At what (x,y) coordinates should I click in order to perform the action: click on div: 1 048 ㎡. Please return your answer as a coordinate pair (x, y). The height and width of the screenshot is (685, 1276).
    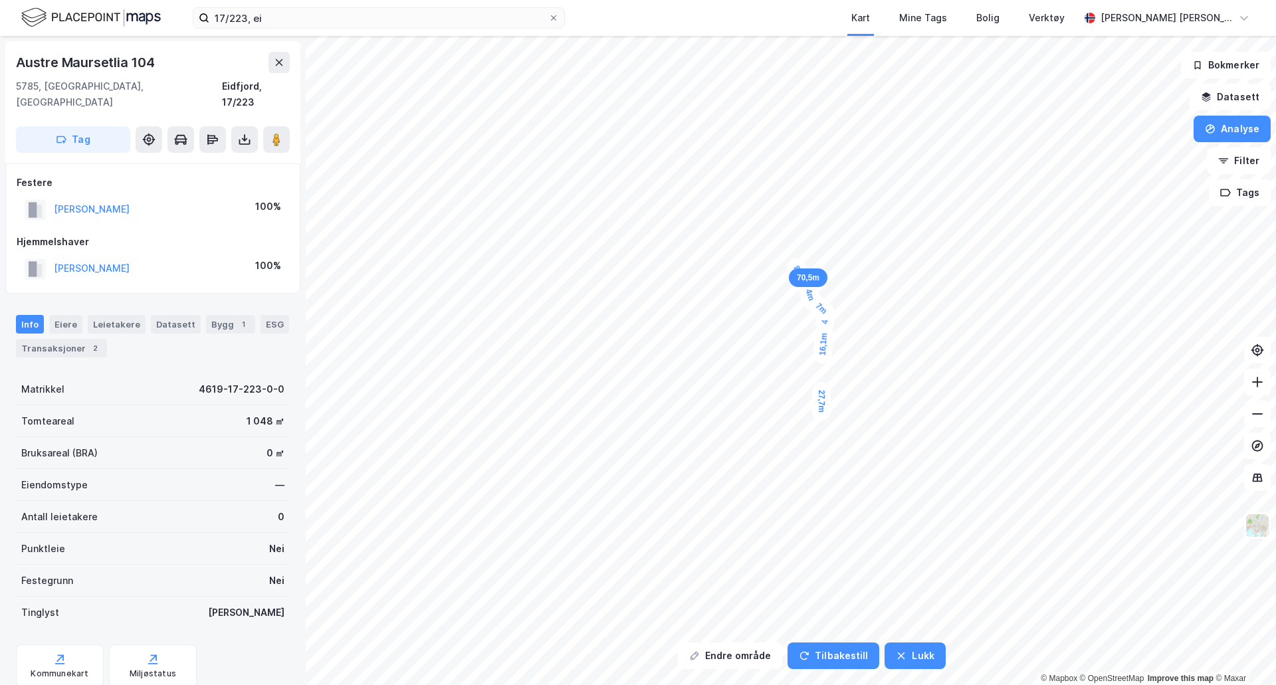
    Looking at the image, I should click on (265, 421).